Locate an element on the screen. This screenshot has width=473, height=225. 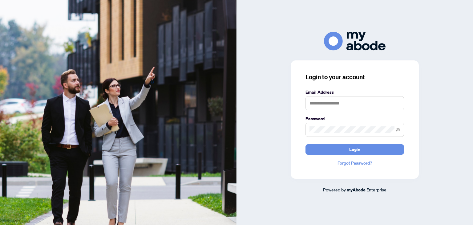
span: Login is located at coordinates (355, 149).